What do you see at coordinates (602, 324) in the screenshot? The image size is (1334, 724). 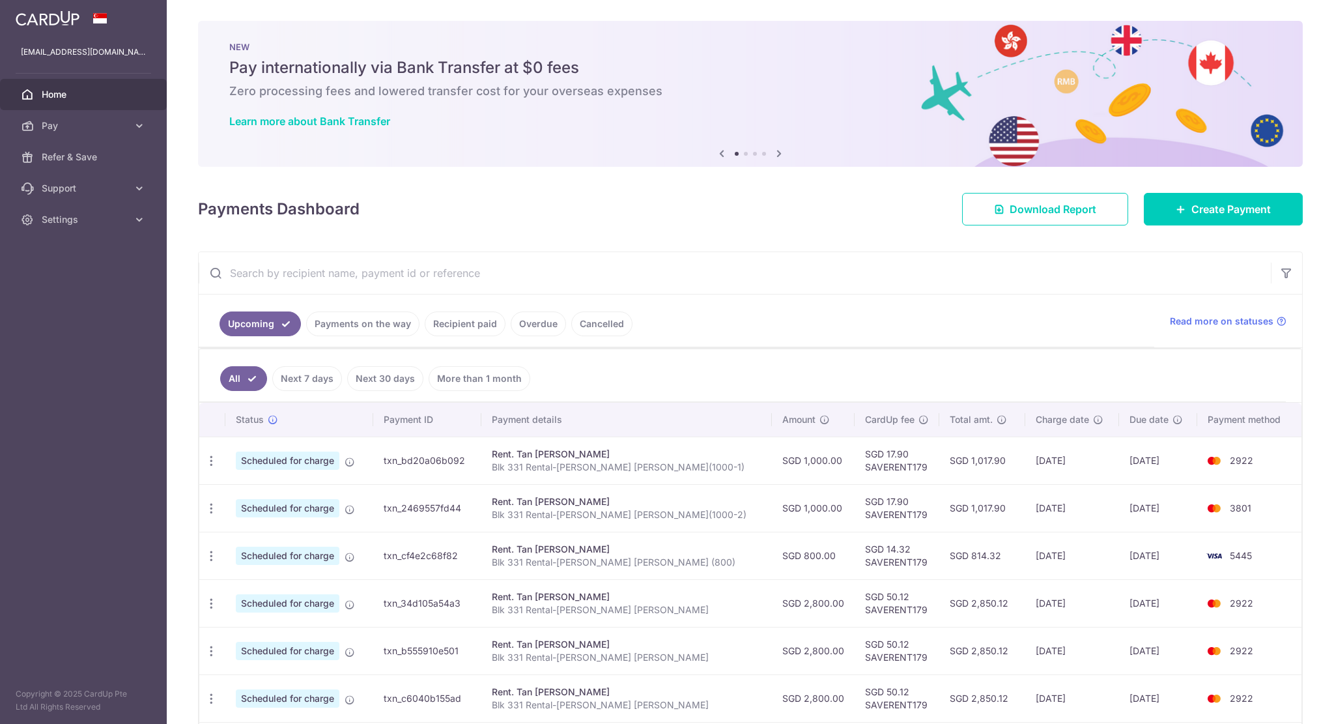 I see `a: Cancelled` at bounding box center [602, 324].